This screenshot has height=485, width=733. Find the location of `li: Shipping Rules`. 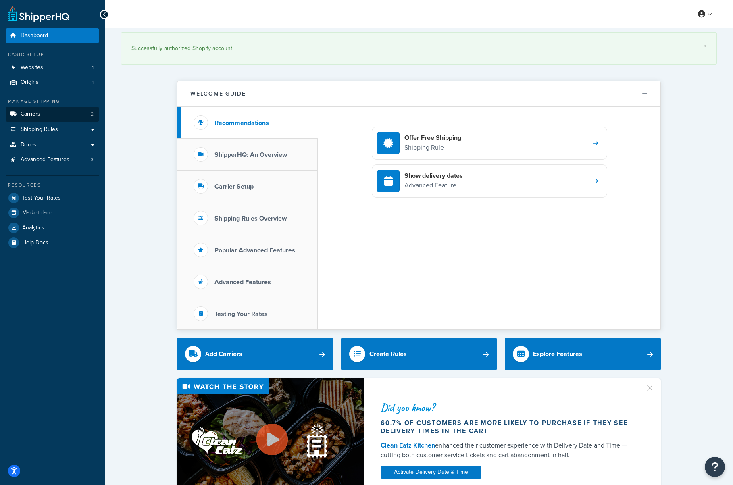

li: Shipping Rules is located at coordinates (52, 129).